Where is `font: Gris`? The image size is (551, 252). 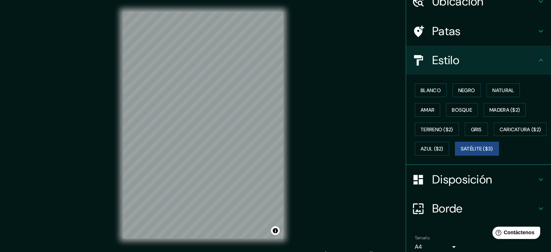 font: Gris is located at coordinates (476, 129).